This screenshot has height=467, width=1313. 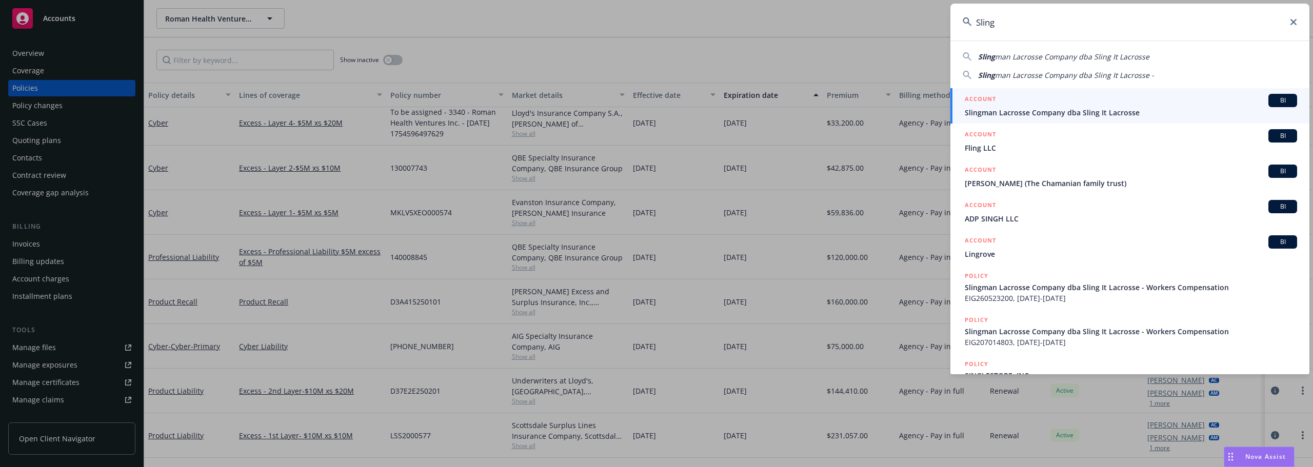 I want to click on input: Search..., so click(x=1130, y=22).